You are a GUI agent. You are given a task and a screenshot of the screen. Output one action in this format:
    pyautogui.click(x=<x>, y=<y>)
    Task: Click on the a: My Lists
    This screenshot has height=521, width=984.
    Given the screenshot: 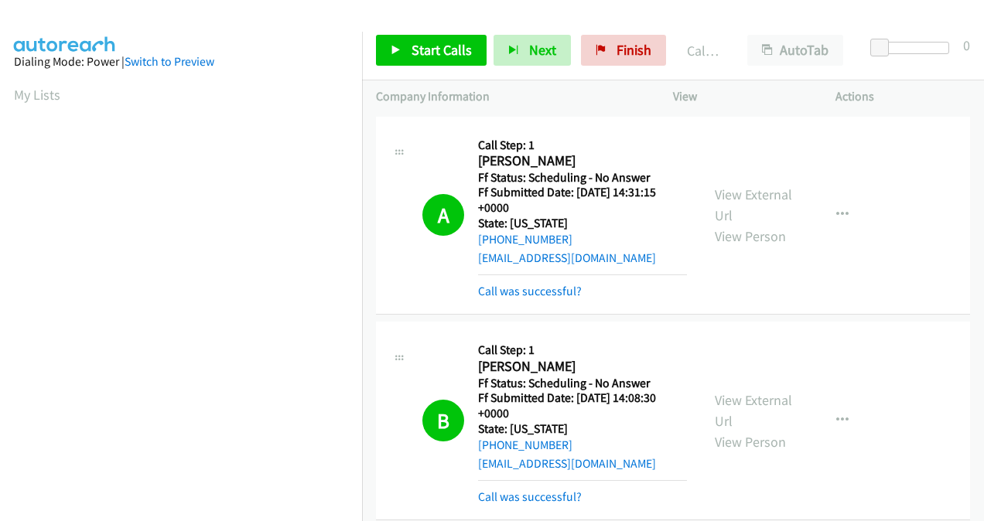 What is the action you would take?
    pyautogui.click(x=37, y=94)
    